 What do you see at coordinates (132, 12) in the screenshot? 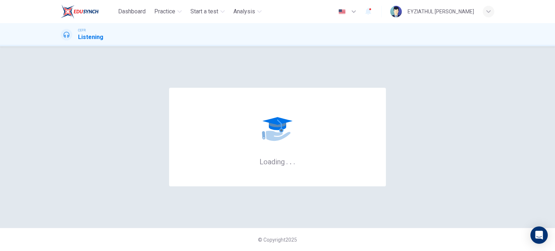
I see `span: Dashboard` at bounding box center [132, 12].